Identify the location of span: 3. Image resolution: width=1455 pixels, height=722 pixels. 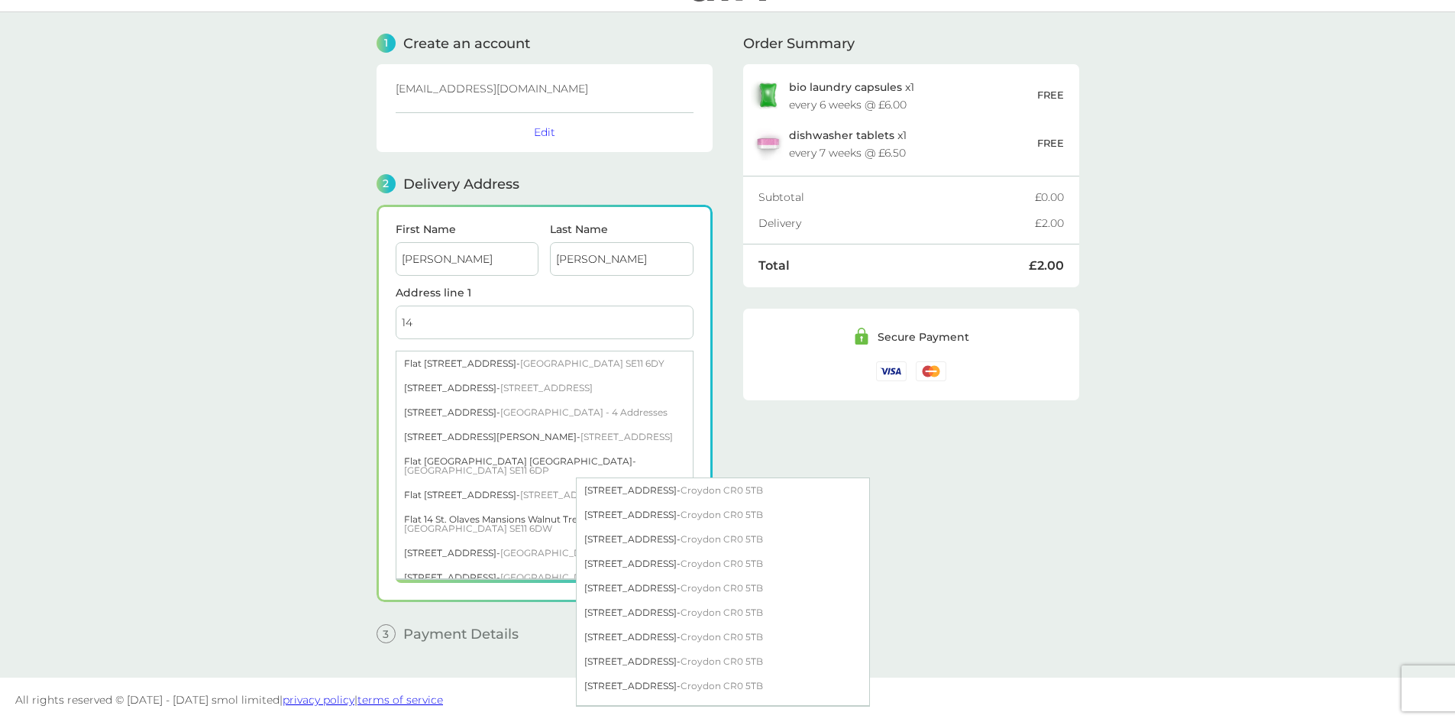
(386, 633).